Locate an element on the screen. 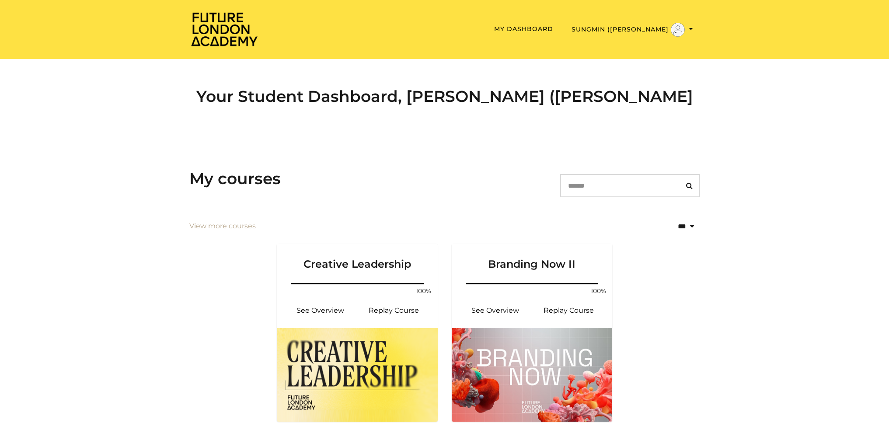 Image resolution: width=889 pixels, height=430 pixels. h3: My courses is located at coordinates (235, 178).